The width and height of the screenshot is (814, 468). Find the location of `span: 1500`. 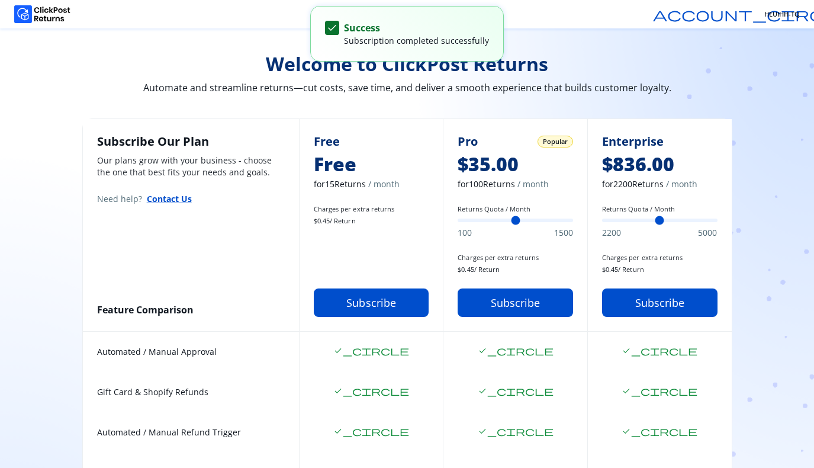

span: 1500 is located at coordinates (563, 233).